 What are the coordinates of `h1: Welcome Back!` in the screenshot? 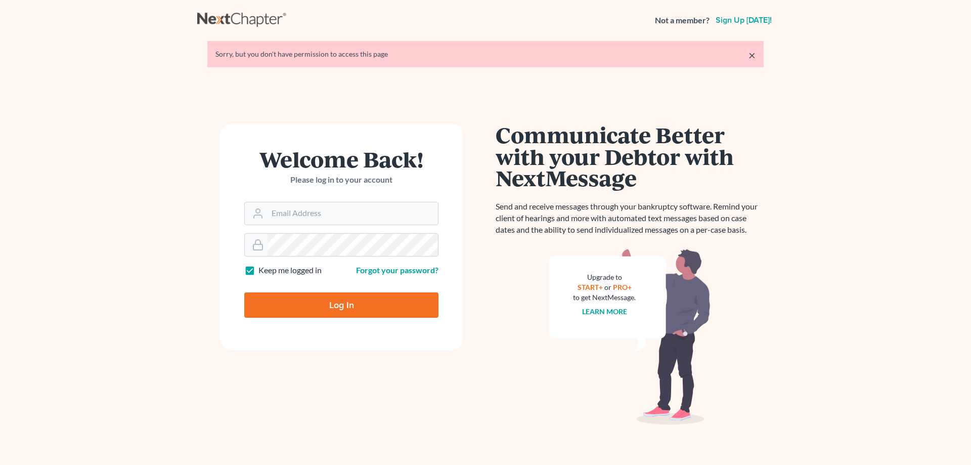 It's located at (342, 159).